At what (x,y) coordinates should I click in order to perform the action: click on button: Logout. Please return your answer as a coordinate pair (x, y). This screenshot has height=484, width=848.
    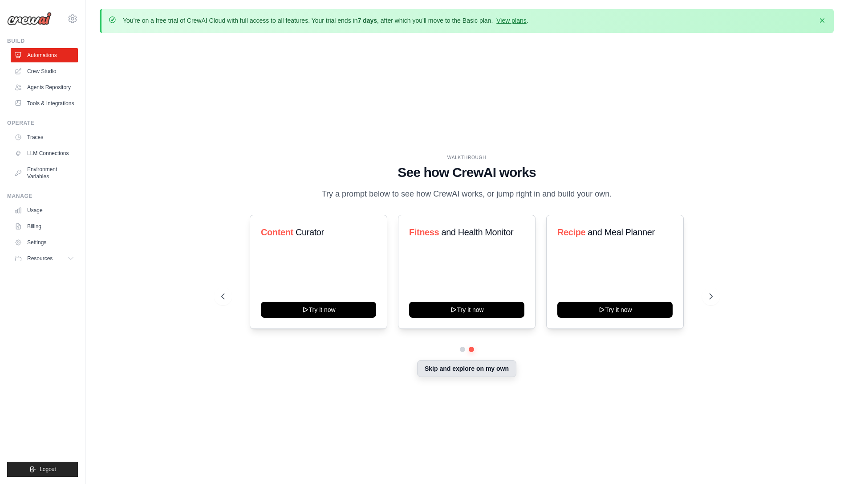
    Looking at the image, I should click on (42, 469).